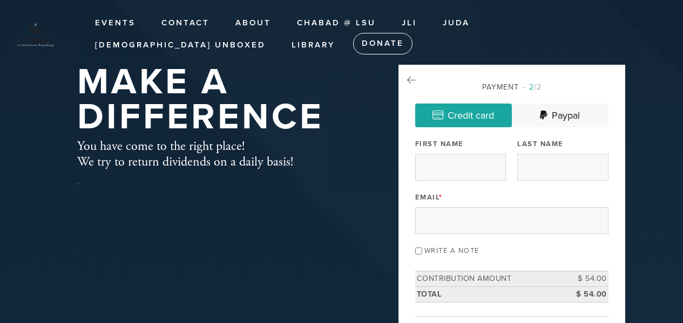 The height and width of the screenshot is (323, 683). What do you see at coordinates (456, 23) in the screenshot?
I see `a: JUDA` at bounding box center [456, 23].